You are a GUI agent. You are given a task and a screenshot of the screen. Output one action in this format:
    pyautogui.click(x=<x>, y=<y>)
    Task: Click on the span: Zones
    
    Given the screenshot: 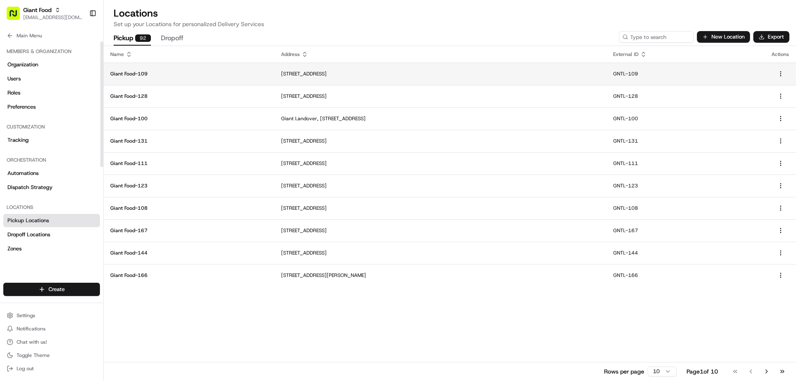 What is the action you would take?
    pyautogui.click(x=15, y=249)
    